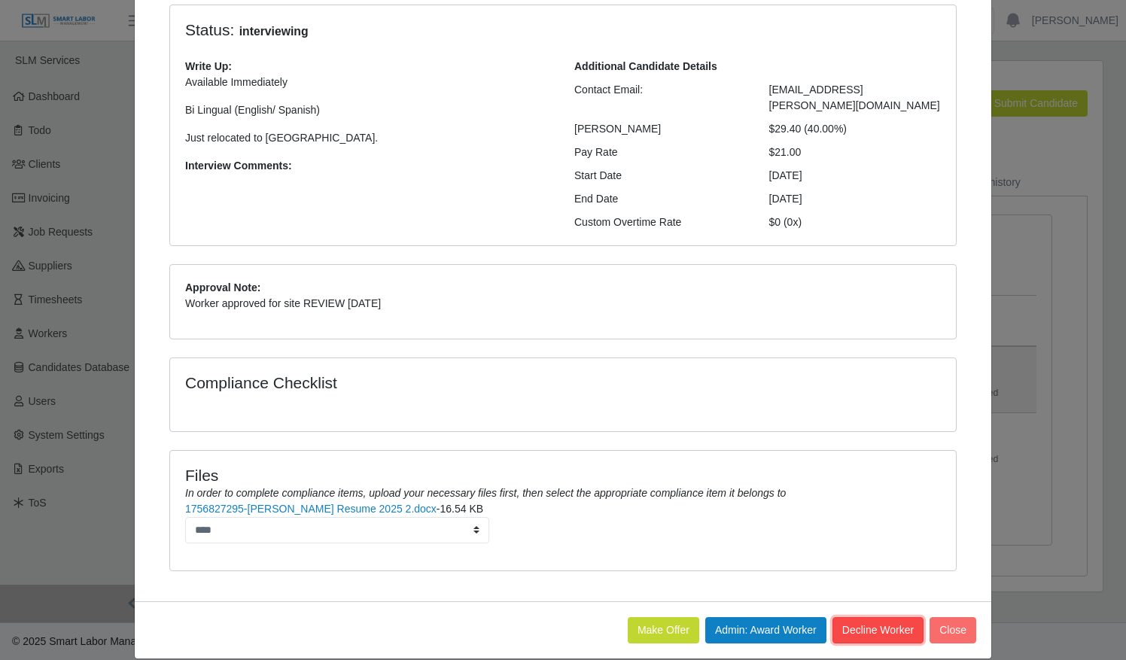 This screenshot has width=1126, height=660. What do you see at coordinates (855, 152) in the screenshot?
I see `div: $21.00` at bounding box center [855, 152].